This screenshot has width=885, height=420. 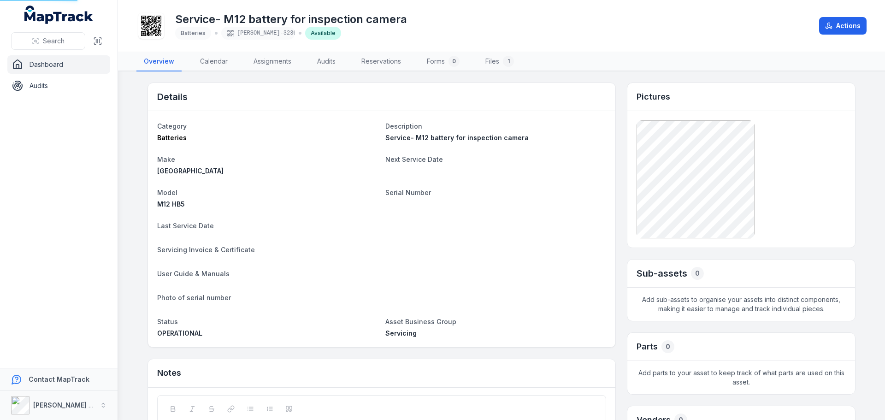 What do you see at coordinates (53, 41) in the screenshot?
I see `span: Search` at bounding box center [53, 41].